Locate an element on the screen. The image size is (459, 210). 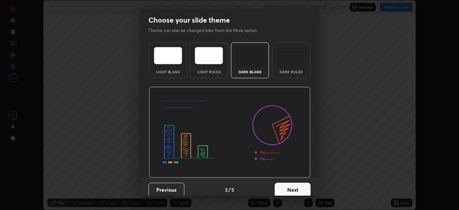
p: Theme can also be changed later from the More option is located at coordinates (207, 31).